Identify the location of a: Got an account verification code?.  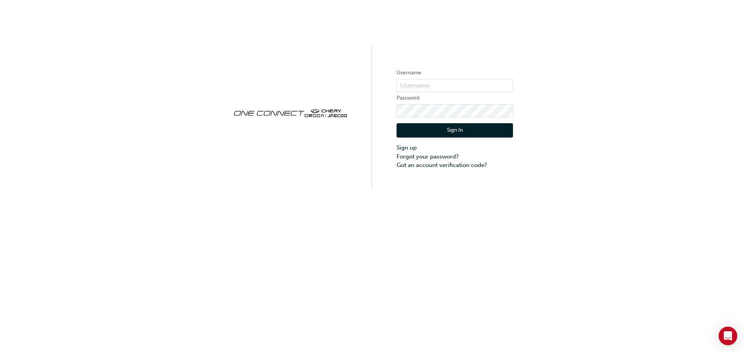
(455, 165).